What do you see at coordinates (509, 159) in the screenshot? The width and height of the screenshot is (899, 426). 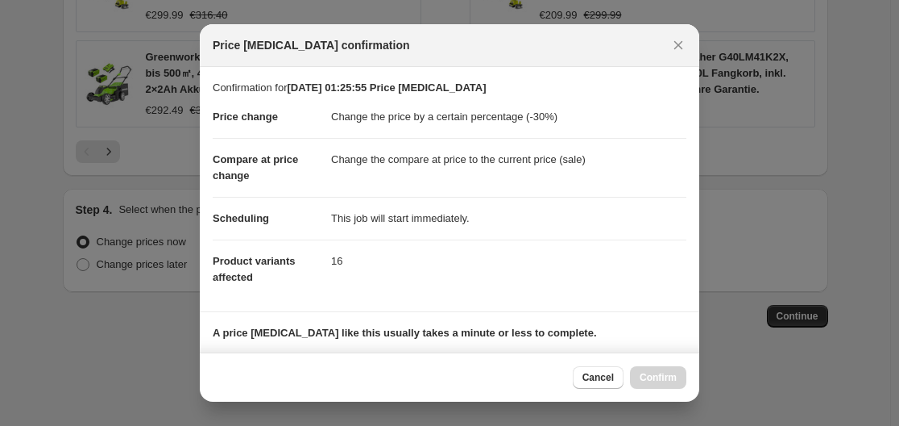 I see `dd: Change the compare at price to the current price (sale)` at bounding box center [509, 159].